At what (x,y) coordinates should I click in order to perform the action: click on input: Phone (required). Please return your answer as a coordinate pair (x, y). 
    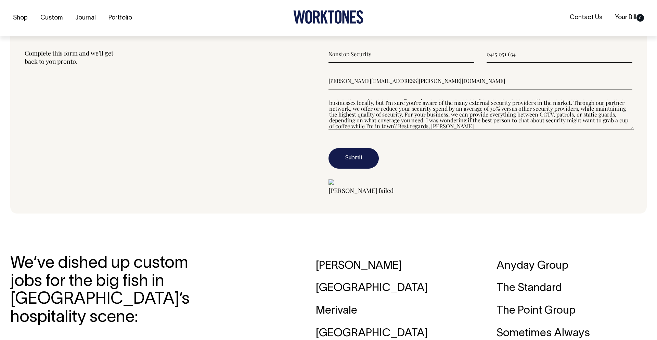
    Looking at the image, I should click on (560, 54).